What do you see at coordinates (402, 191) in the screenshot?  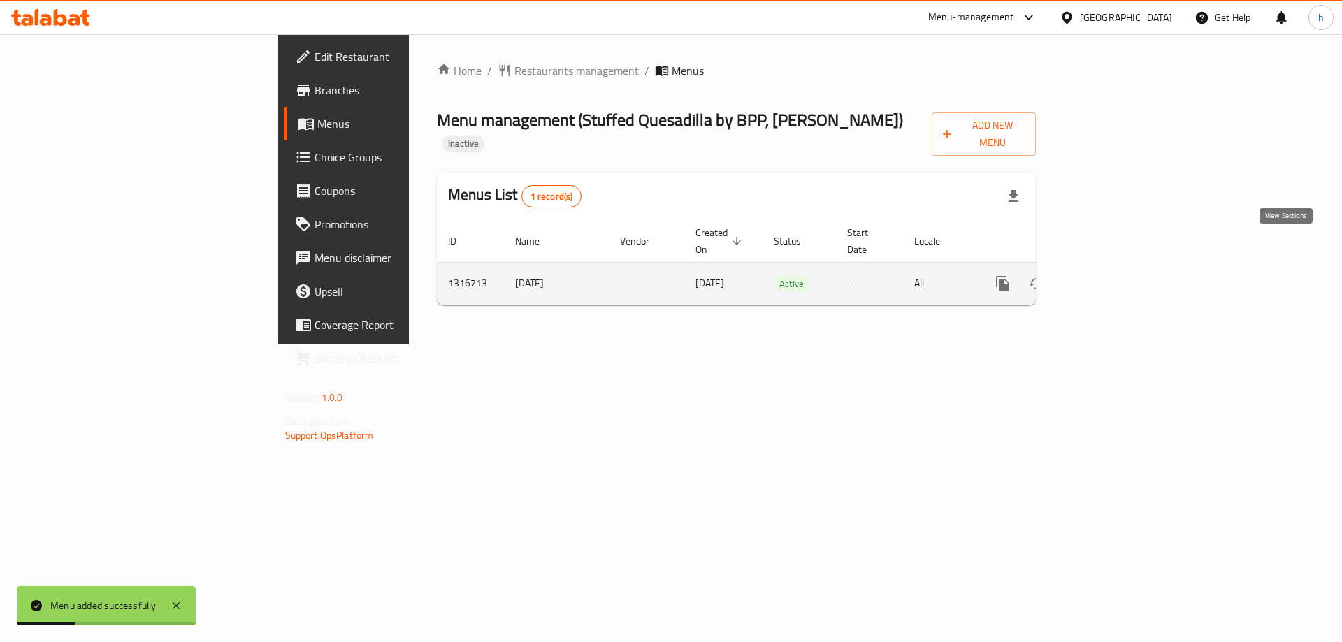 I see `span: Coupons` at bounding box center [402, 191].